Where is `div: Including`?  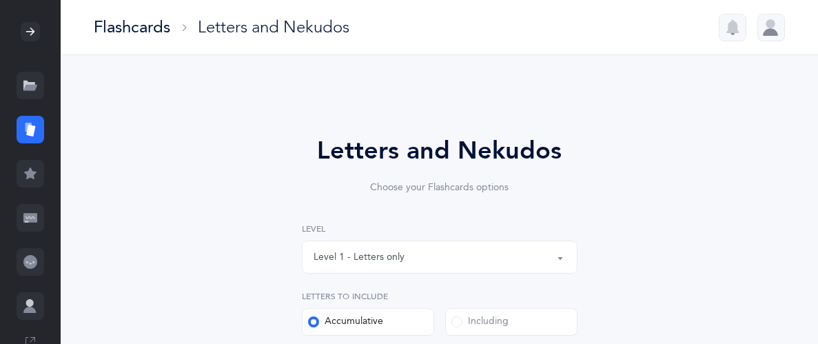 div: Including is located at coordinates (479, 322).